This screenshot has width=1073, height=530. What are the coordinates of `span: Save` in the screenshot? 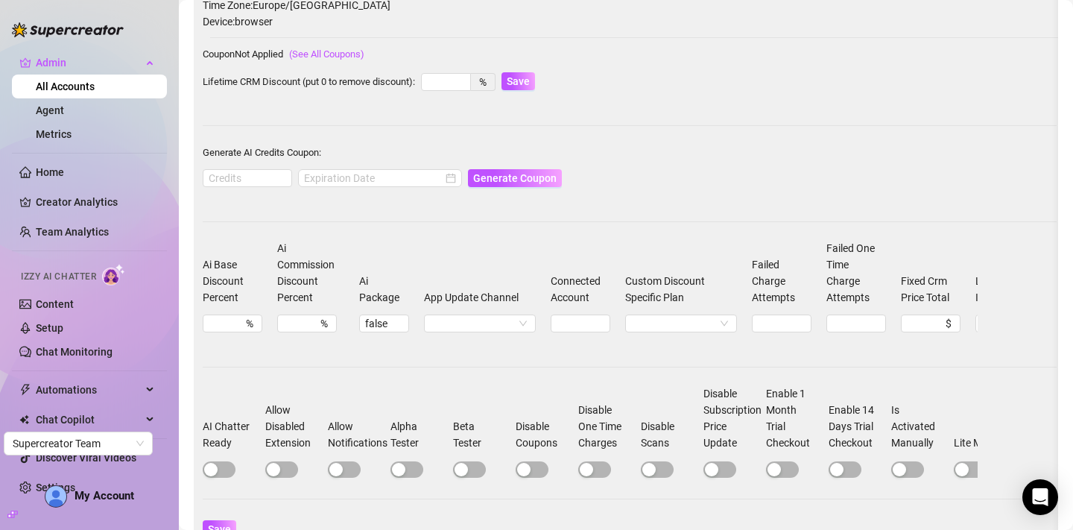 It's located at (518, 81).